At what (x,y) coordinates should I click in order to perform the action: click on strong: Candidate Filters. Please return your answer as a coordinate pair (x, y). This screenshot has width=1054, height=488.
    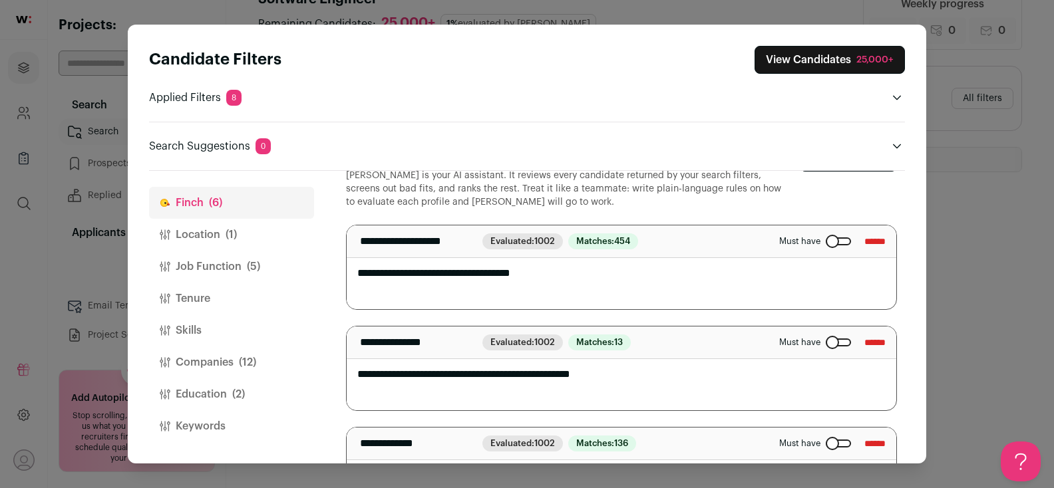
    Looking at the image, I should click on (215, 60).